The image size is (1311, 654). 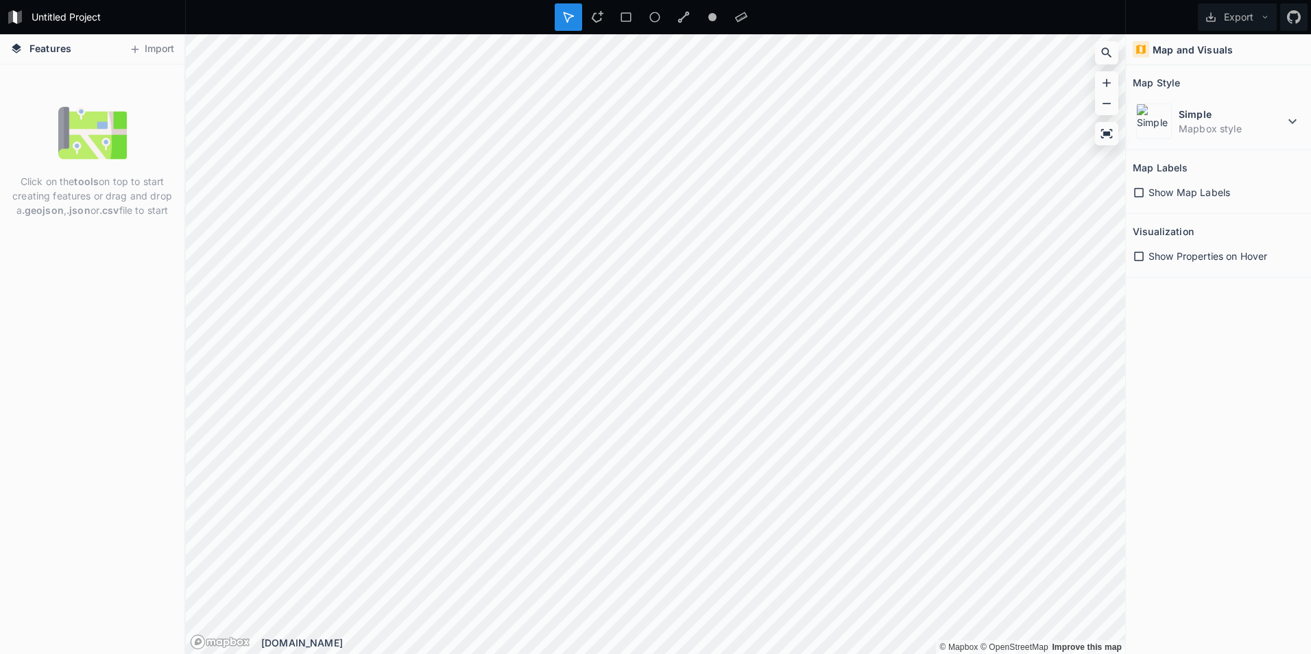 I want to click on a: Mapbox logo, so click(x=220, y=642).